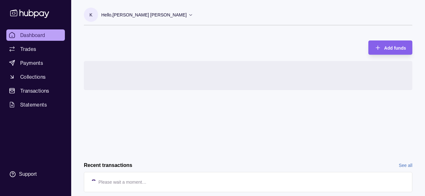 This screenshot has width=425, height=196. Describe the element at coordinates (390, 47) in the screenshot. I see `button: Add funds` at that location.